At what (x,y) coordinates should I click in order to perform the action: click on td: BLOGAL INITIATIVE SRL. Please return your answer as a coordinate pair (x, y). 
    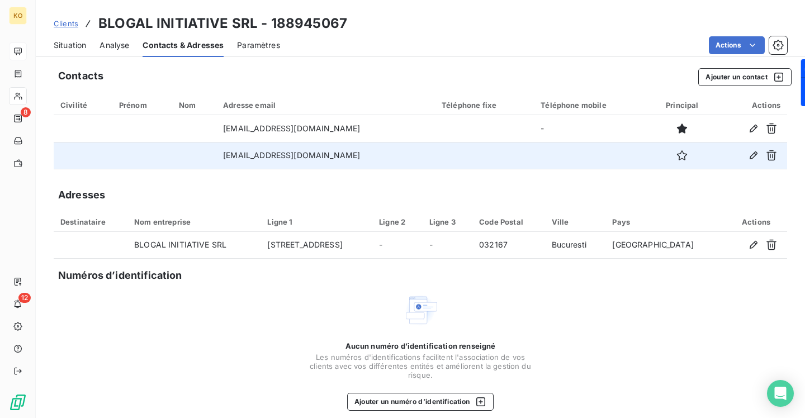
    Looking at the image, I should click on (194, 245).